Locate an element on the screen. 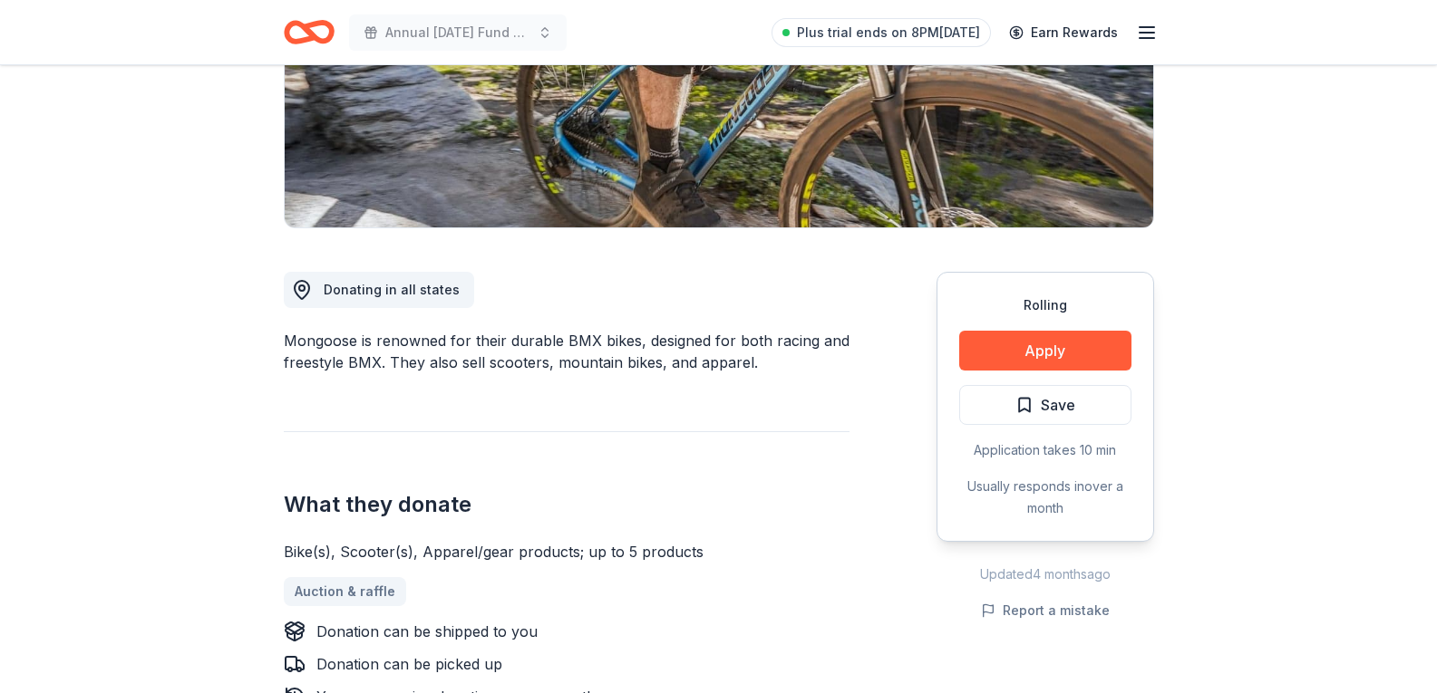 Image resolution: width=1437 pixels, height=693 pixels. a: Earn Rewards is located at coordinates (1063, 33).